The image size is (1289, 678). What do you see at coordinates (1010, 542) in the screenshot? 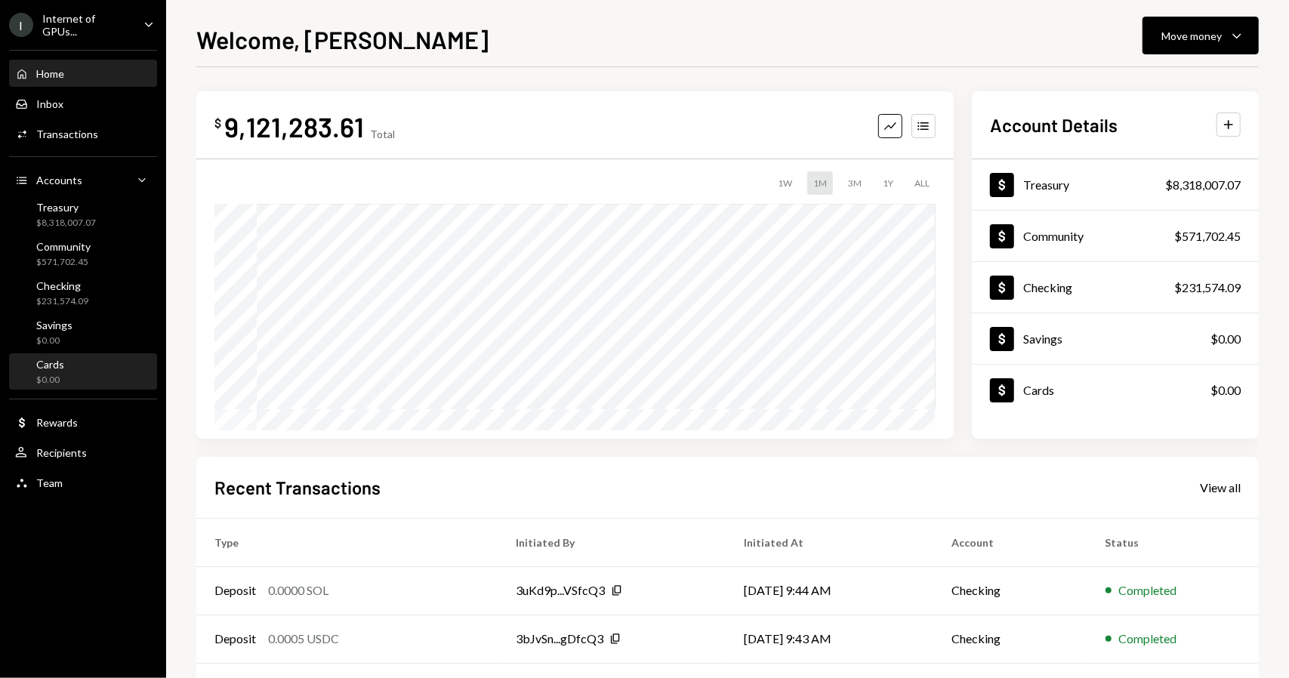
I see `th: Account` at bounding box center [1010, 542].